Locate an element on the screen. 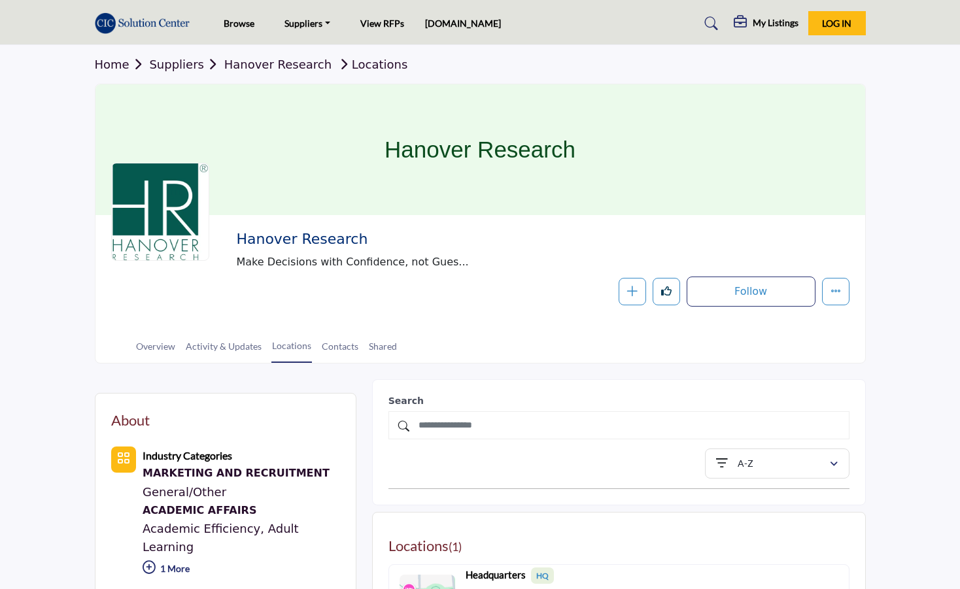  a: Overview is located at coordinates (156, 350).